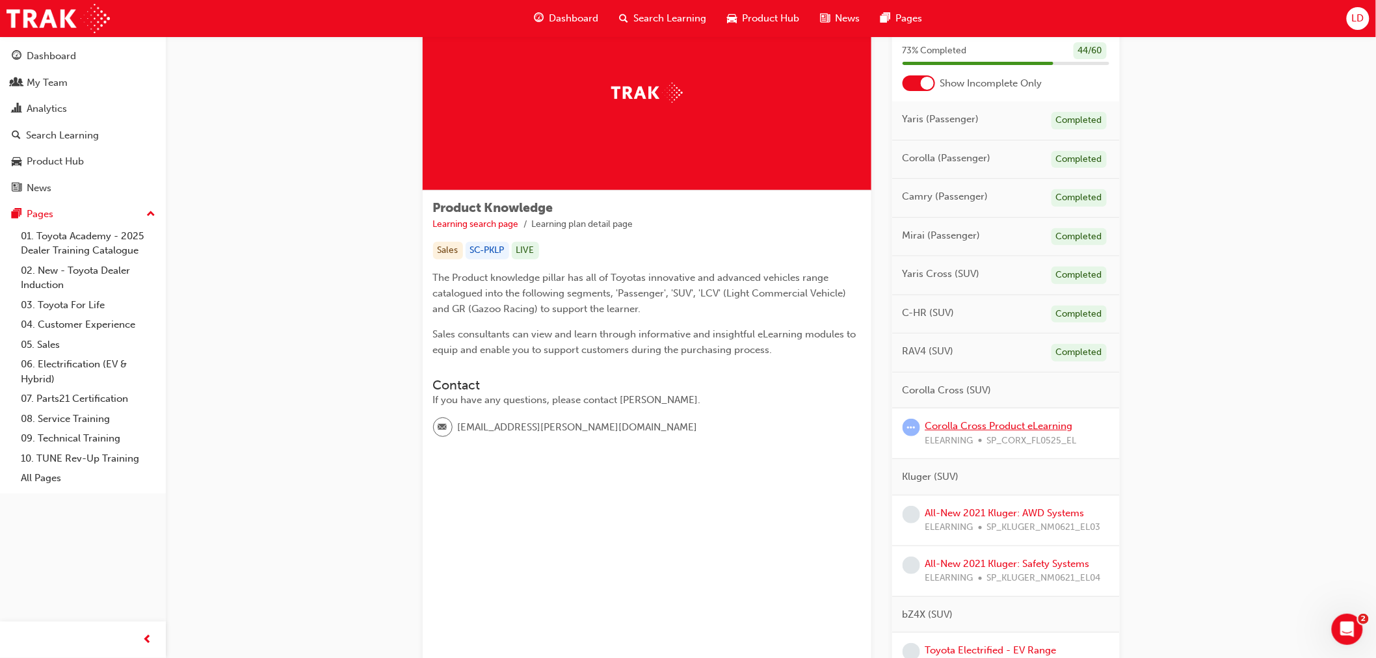  I want to click on span: Search Learning, so click(671, 18).